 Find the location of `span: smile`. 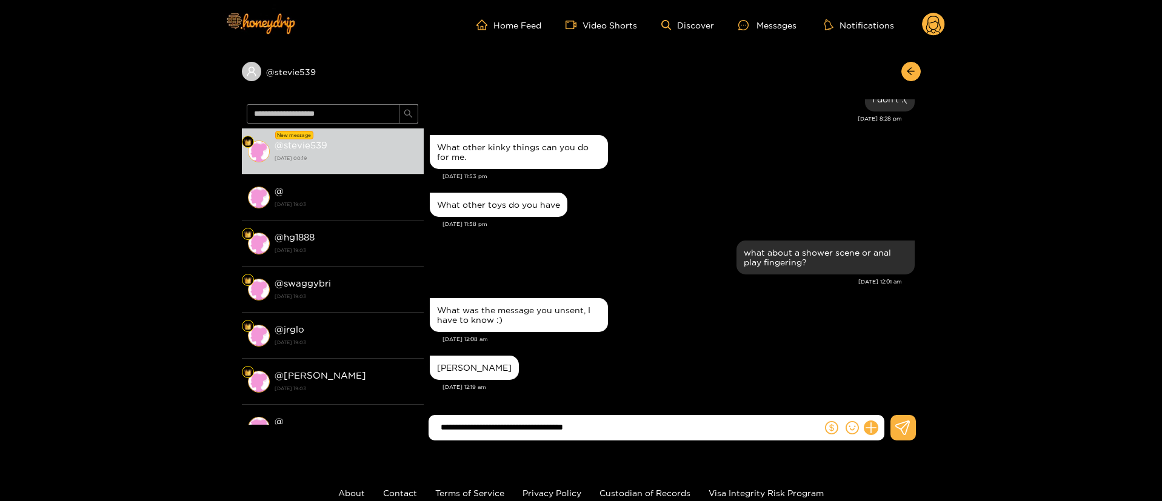

span: smile is located at coordinates (853, 428).